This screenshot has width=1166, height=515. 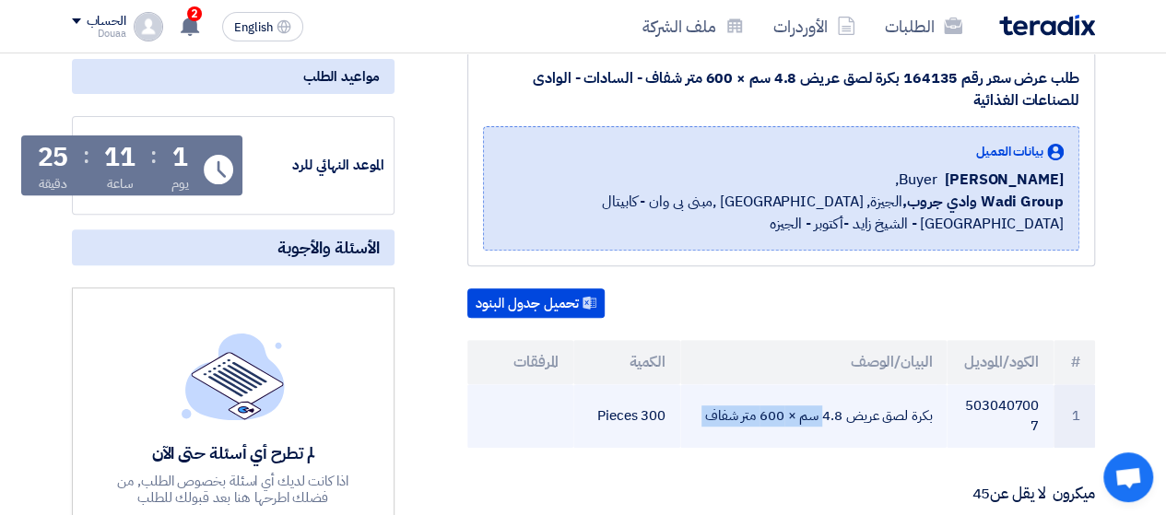 I want to click on a: Open chat, so click(x=1128, y=478).